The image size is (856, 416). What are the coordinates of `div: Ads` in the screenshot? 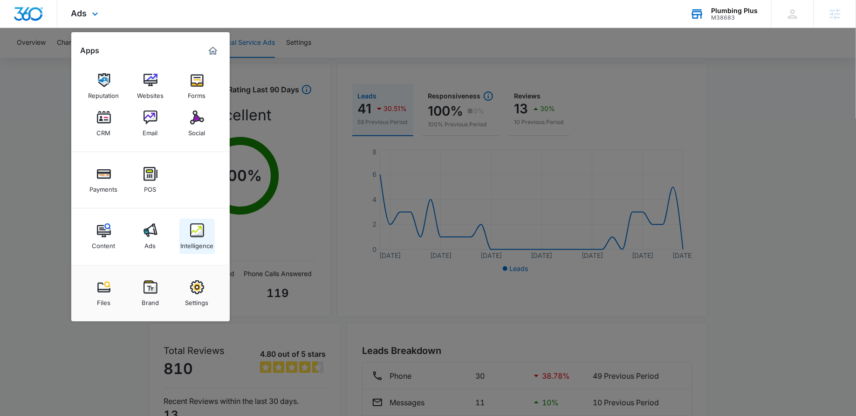 It's located at (151, 243).